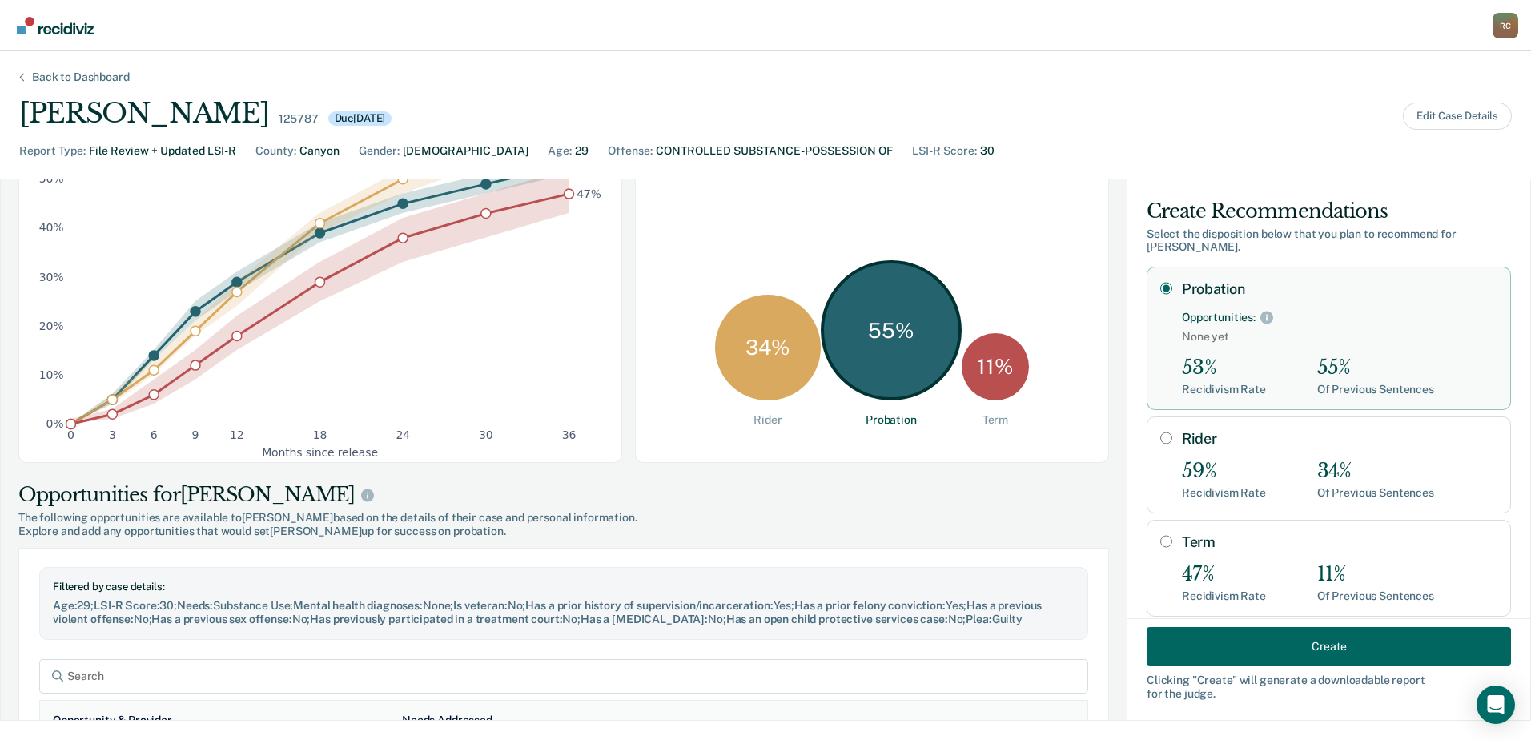 This screenshot has width=1531, height=740. I want to click on text: 10%, so click(51, 375).